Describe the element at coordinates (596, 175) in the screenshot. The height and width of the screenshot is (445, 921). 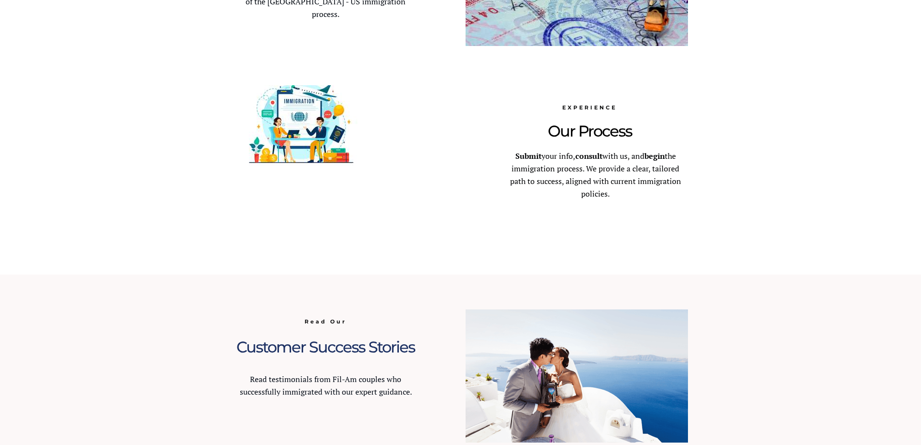
I see `span: your info, with us, and the immigration process. We provide a clear, tailored path to success, al...` at that location.